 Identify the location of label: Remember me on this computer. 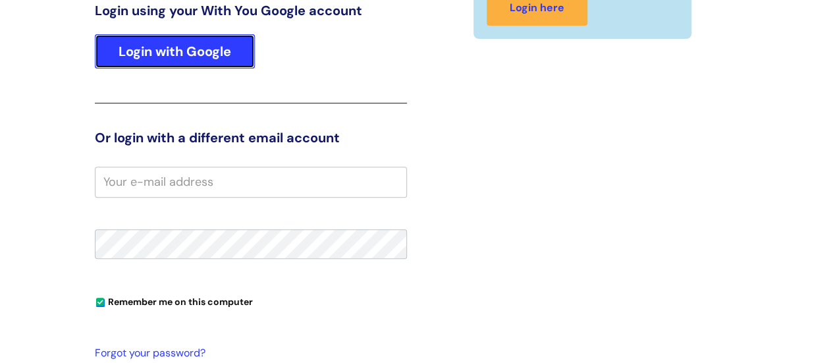
(174, 300).